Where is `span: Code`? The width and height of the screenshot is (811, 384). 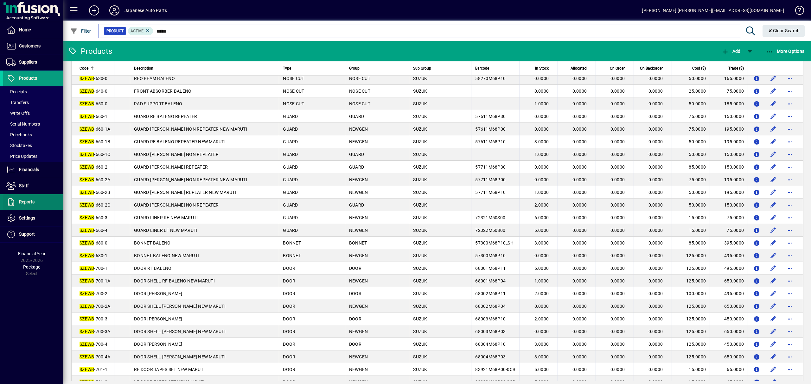 span: Code is located at coordinates (84, 68).